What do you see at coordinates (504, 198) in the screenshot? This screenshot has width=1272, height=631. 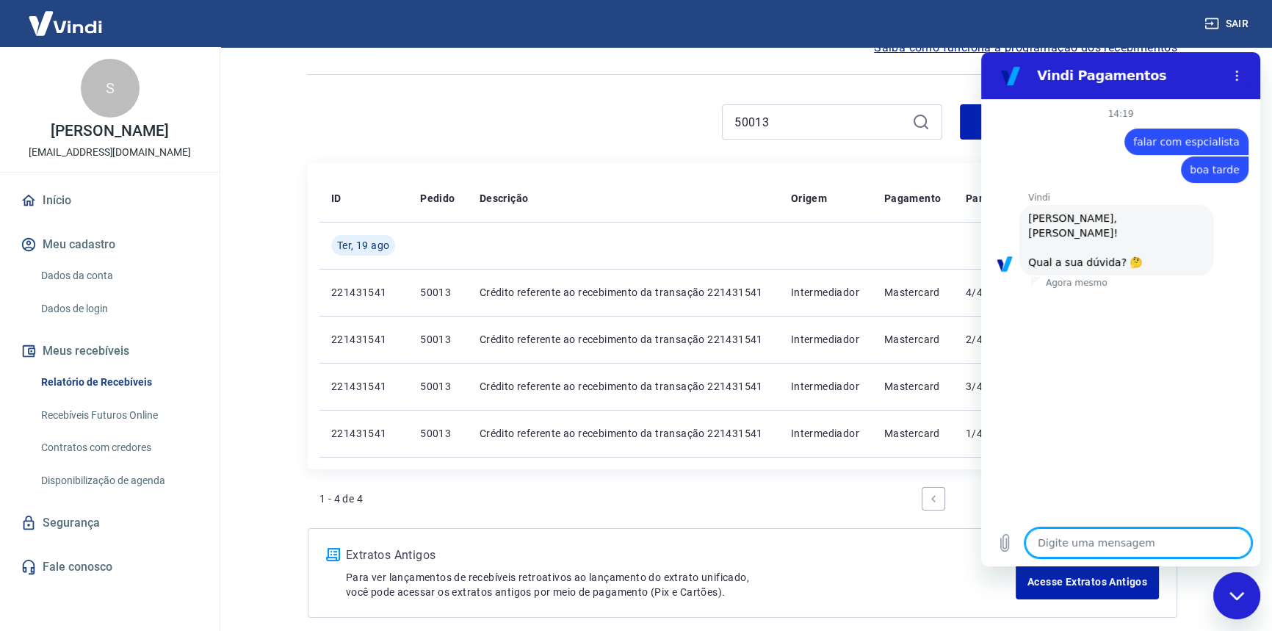 I see `p: Descrição` at bounding box center [504, 198].